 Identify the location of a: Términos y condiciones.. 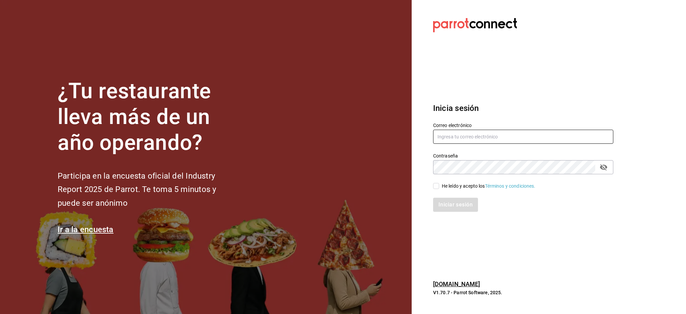
(510, 186).